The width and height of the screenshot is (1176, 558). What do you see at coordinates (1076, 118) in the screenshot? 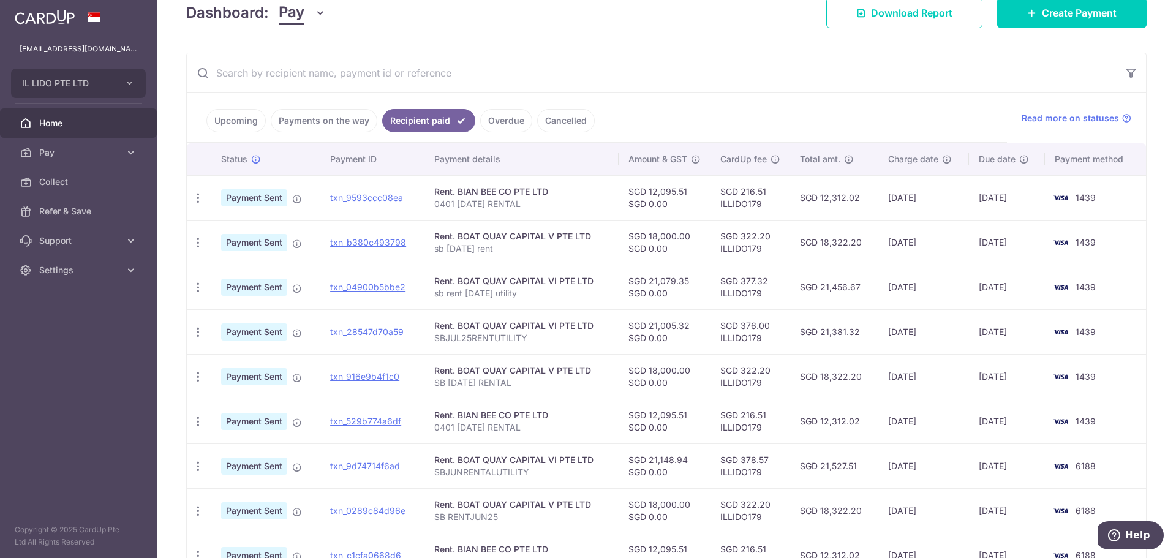
I see `a: Read more on statuses` at bounding box center [1076, 118].